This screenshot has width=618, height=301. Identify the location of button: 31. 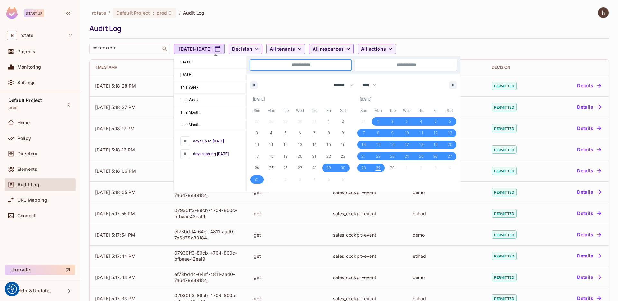
(257, 179).